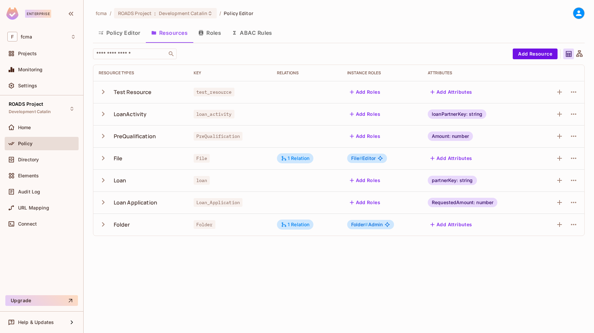 The height and width of the screenshot is (333, 594). Describe the element at coordinates (118, 158) in the screenshot. I see `div: File` at that location.